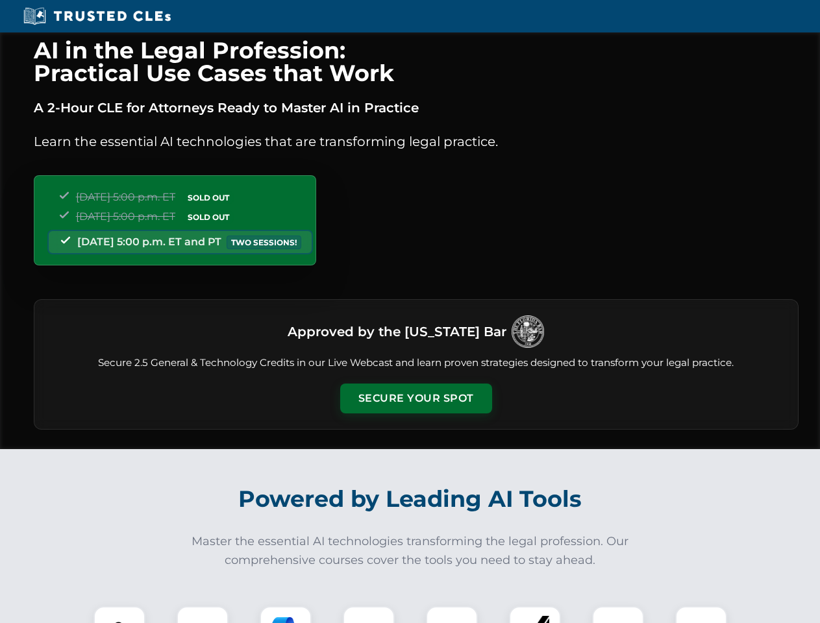 The height and width of the screenshot is (623, 820). Describe the element at coordinates (416, 398) in the screenshot. I see `button: Secure Your Spot` at that location.